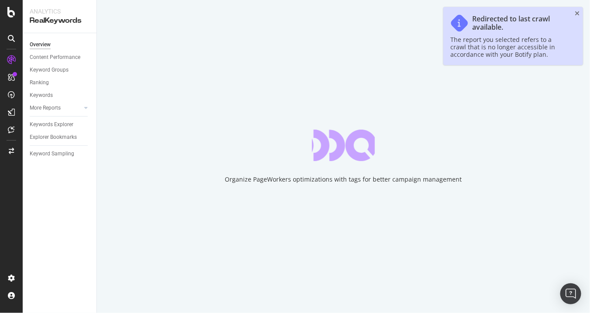 This screenshot has height=313, width=590. Describe the element at coordinates (45, 108) in the screenshot. I see `div: More Reports` at that location.